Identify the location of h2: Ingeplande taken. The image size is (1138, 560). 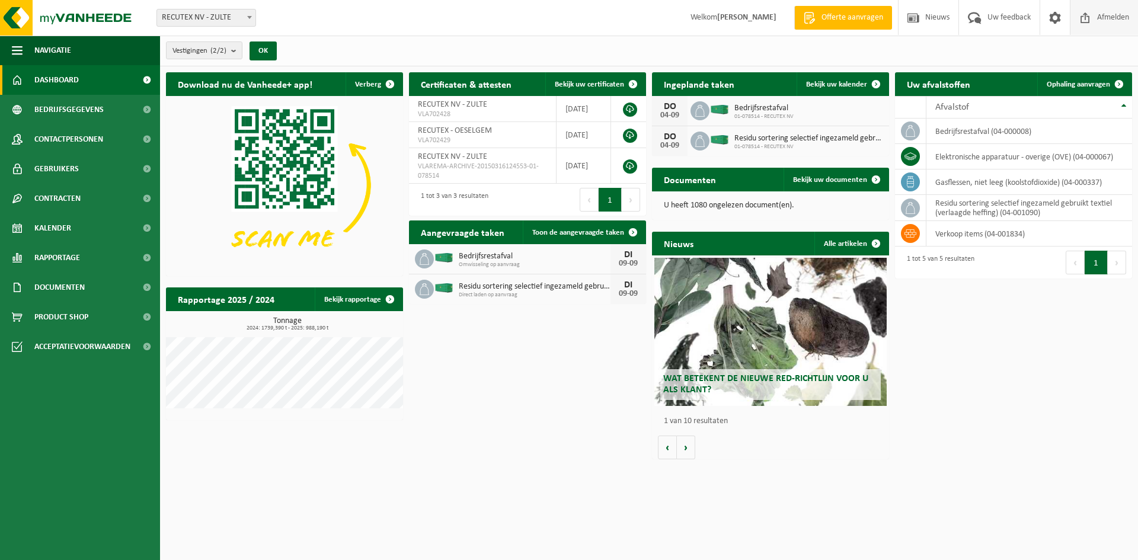
(699, 84).